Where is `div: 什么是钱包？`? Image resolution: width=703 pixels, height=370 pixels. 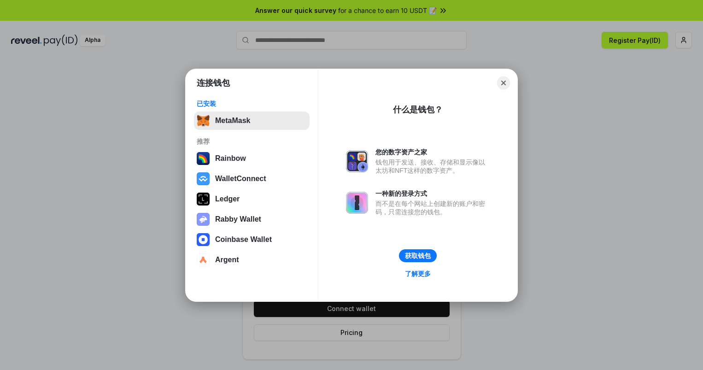
div: 什么是钱包？ is located at coordinates (418, 110).